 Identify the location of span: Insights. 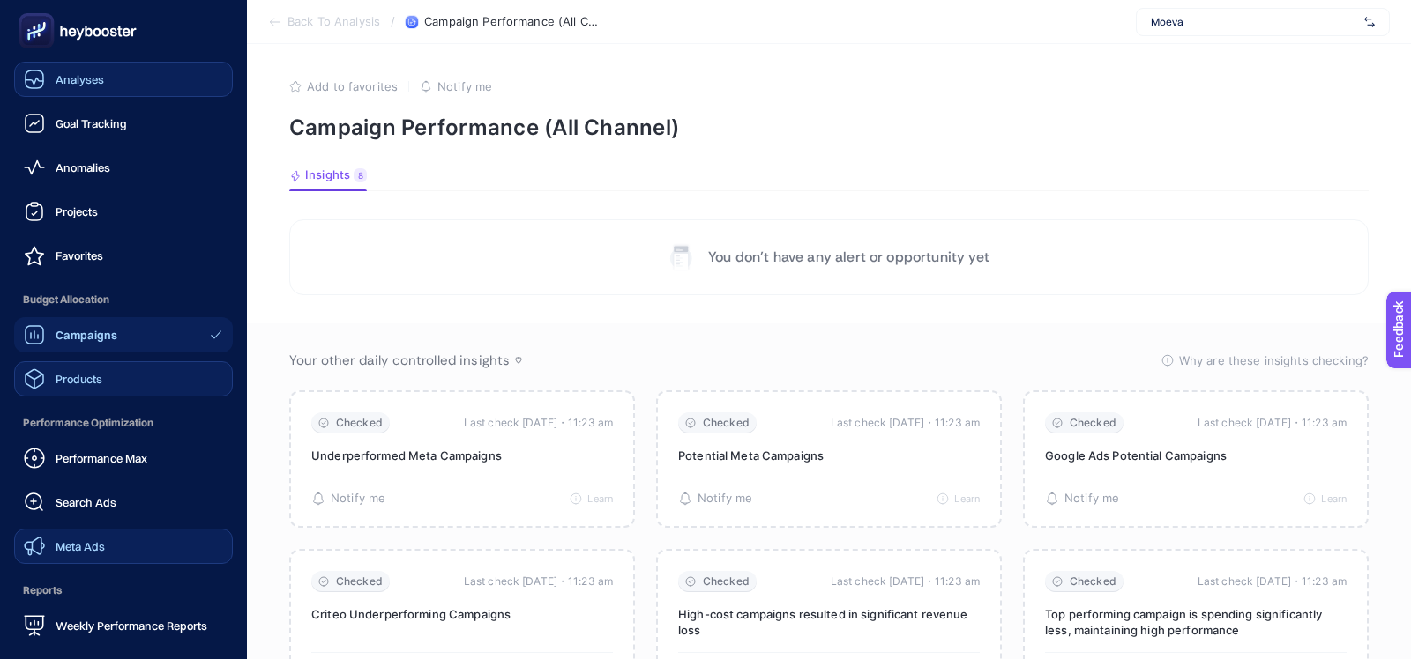
(327, 175).